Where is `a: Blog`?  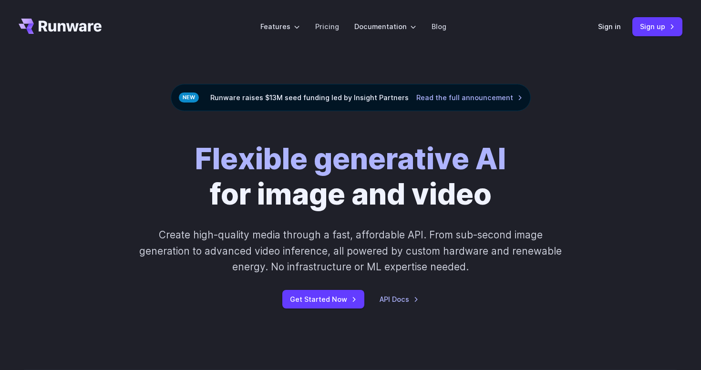
a: Blog is located at coordinates (439, 26).